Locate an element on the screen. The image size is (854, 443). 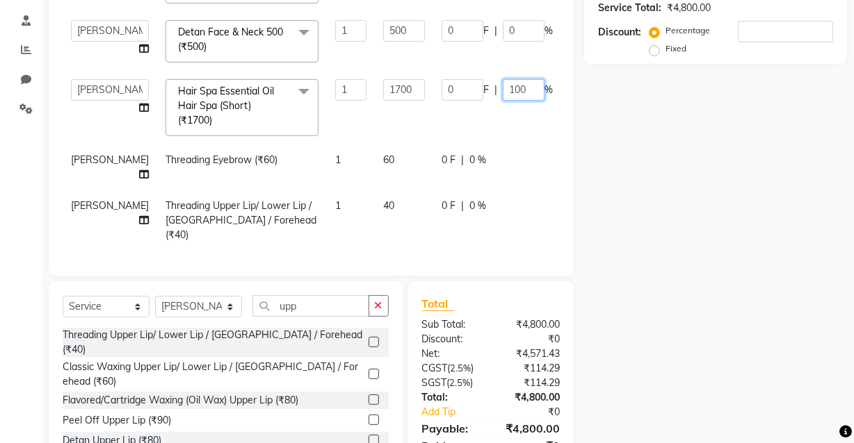
div: Total: is located at coordinates (451, 398).